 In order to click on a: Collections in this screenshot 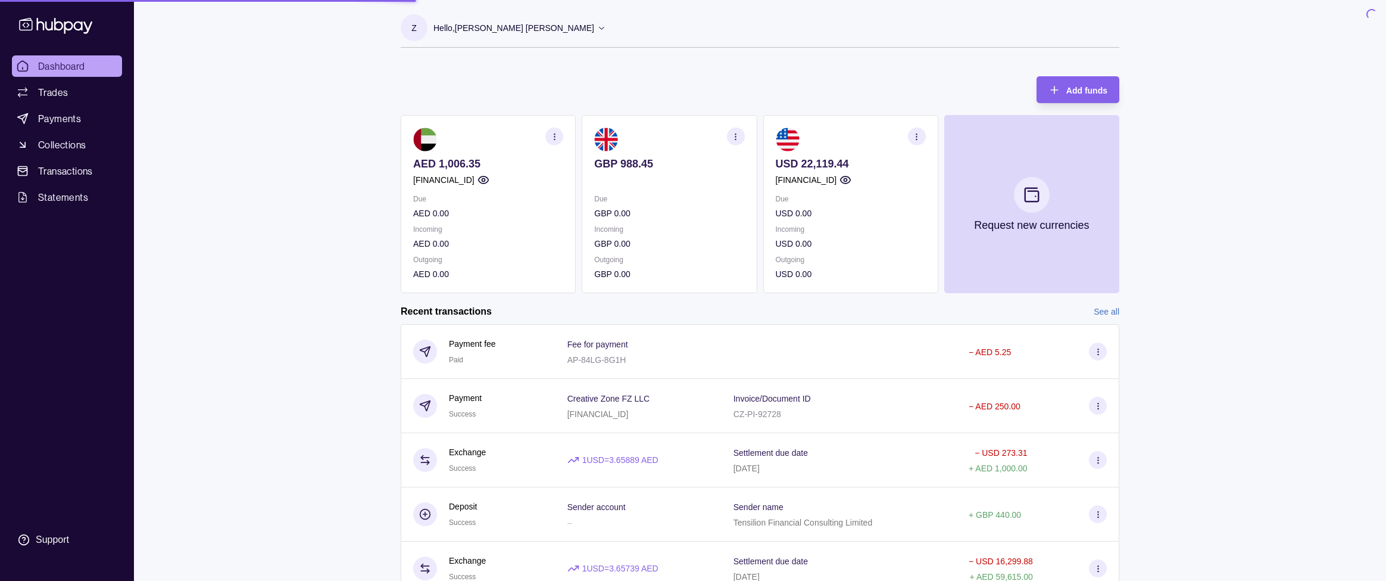, I will do `click(67, 145)`.